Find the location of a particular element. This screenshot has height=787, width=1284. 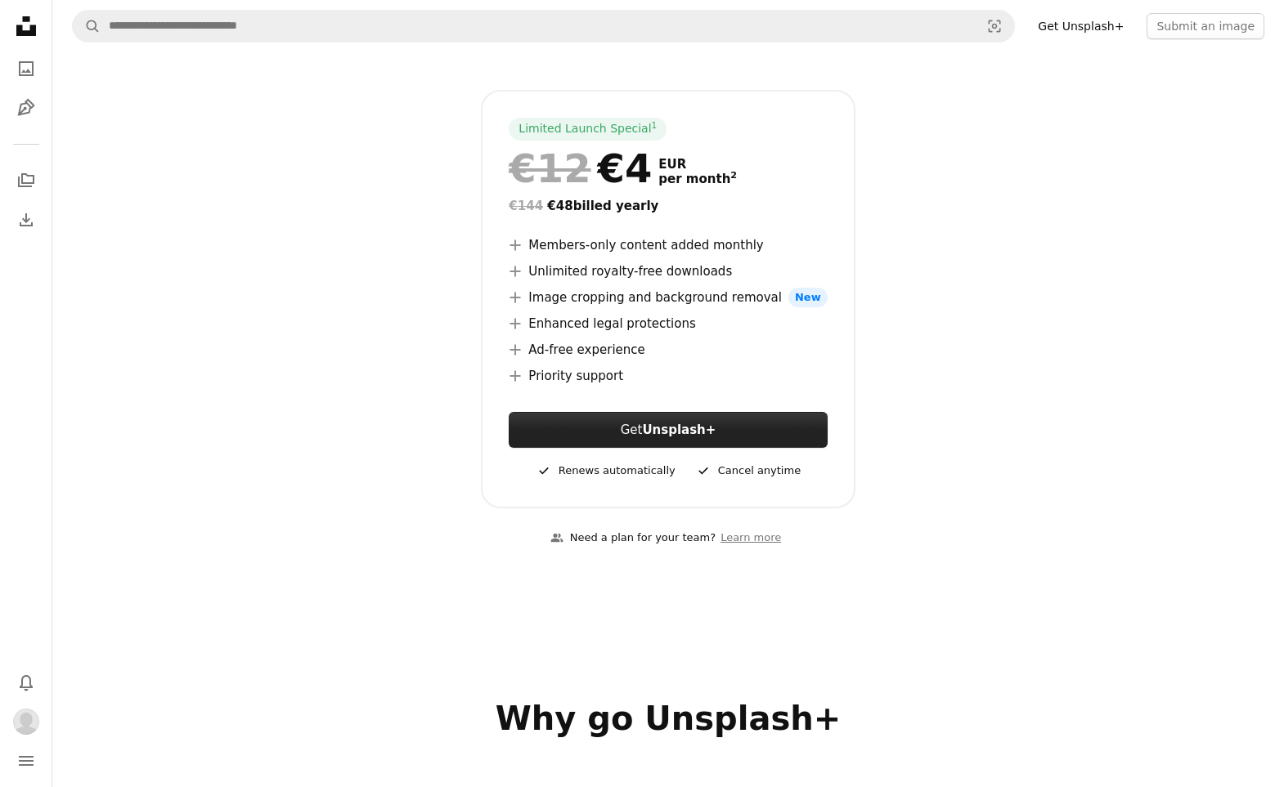

li: Image cropping and background removal is located at coordinates (667, 298).